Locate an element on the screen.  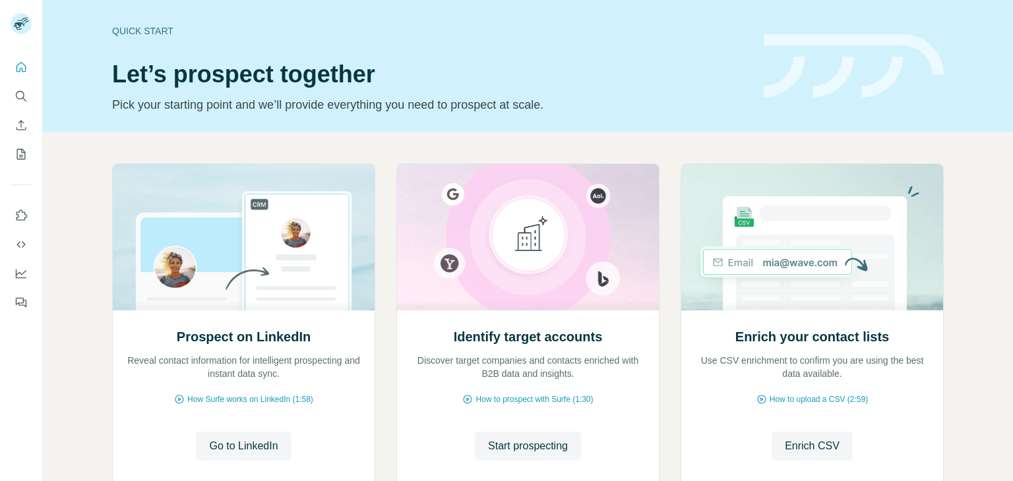
button: Start prospecting is located at coordinates (528, 447).